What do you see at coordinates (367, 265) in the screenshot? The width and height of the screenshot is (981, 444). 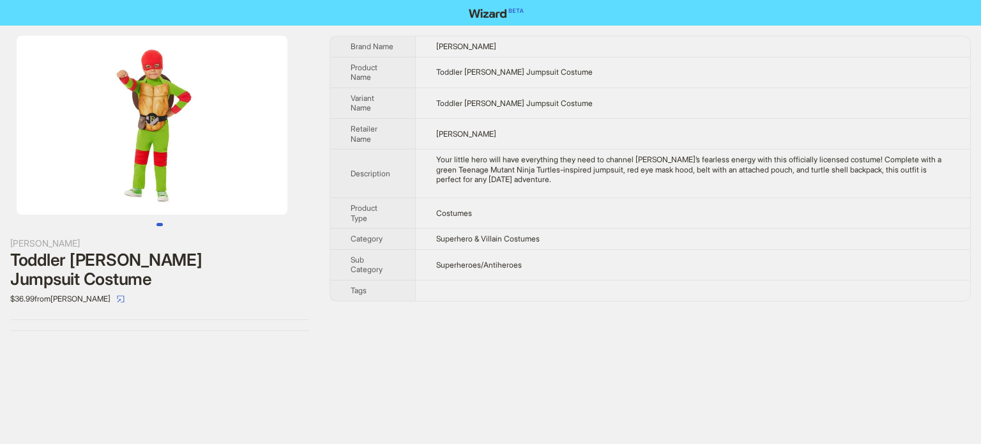 I see `span: Sub Category` at bounding box center [367, 265].